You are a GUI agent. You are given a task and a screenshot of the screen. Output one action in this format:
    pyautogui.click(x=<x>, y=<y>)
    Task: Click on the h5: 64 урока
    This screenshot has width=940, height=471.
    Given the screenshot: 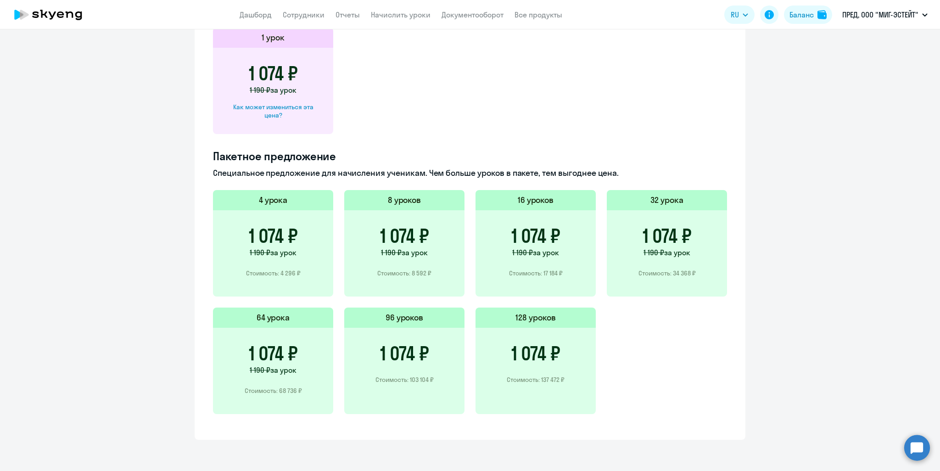 What is the action you would take?
    pyautogui.click(x=273, y=318)
    